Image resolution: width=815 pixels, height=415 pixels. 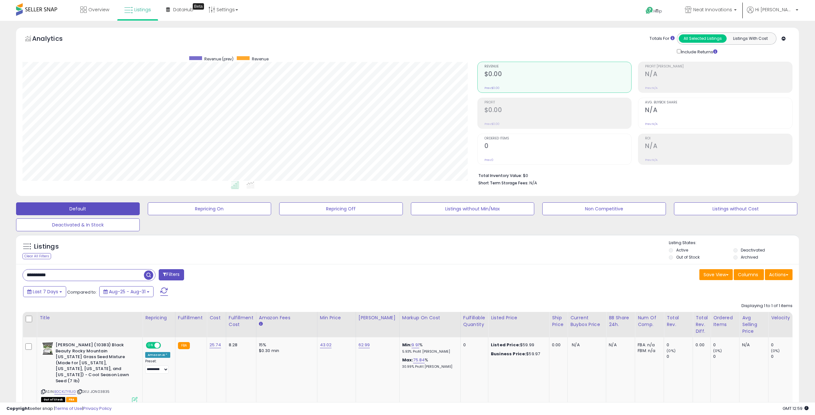 I want to click on div: Preset:, so click(x=158, y=366).